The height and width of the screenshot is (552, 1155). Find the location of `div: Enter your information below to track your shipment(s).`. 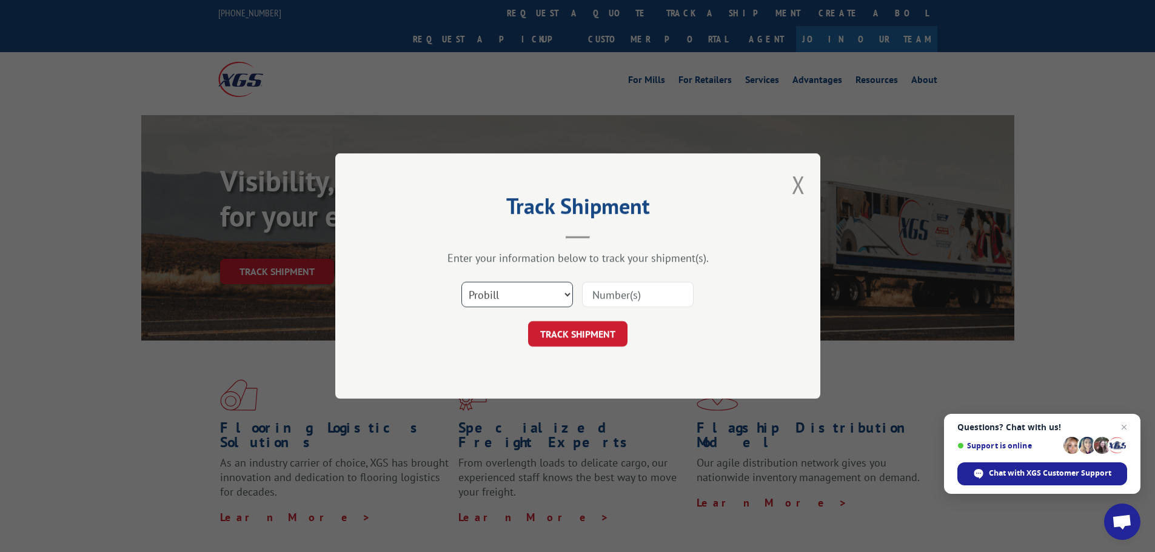

div: Enter your information below to track your shipment(s). is located at coordinates (578, 258).